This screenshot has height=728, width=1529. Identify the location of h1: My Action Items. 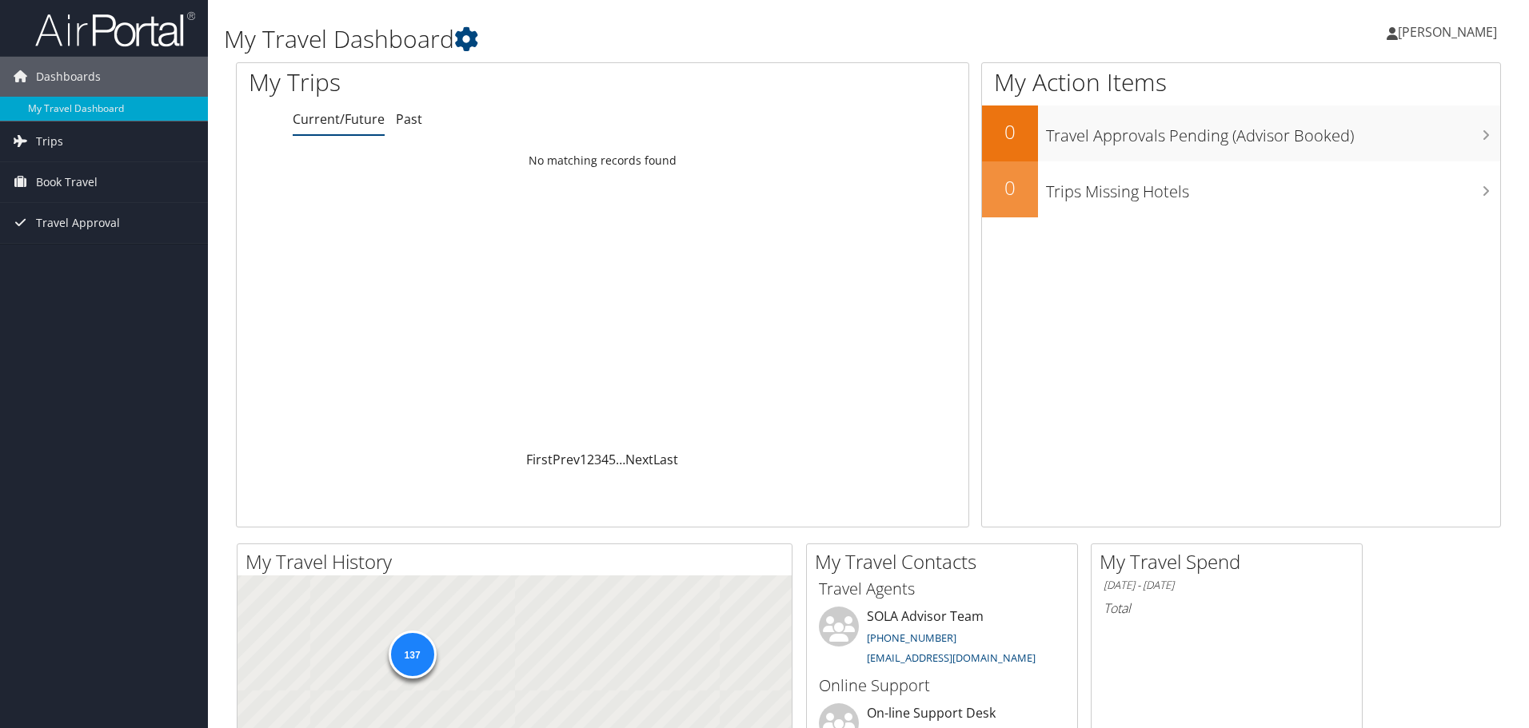
(1241, 82).